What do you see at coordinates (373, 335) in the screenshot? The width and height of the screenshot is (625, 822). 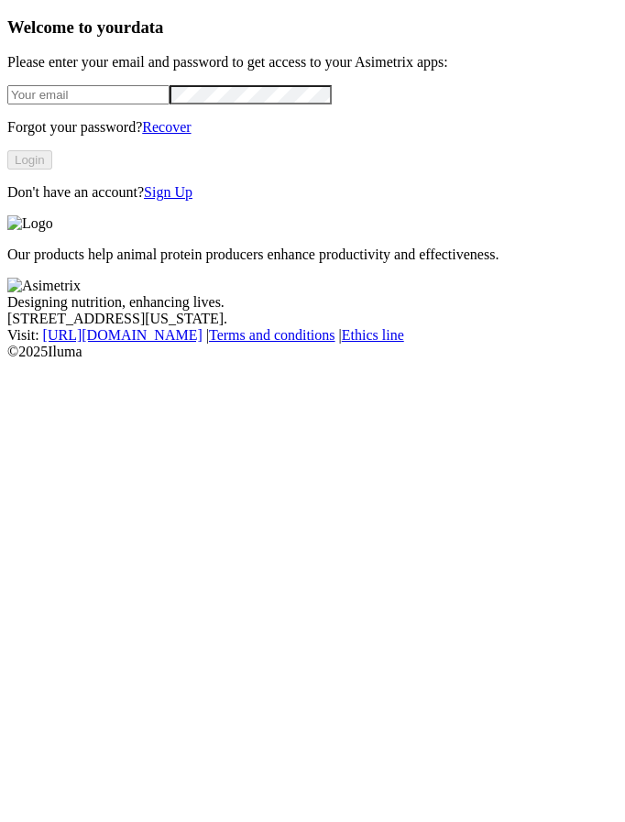 I see `a: Ethics line` at bounding box center [373, 335].